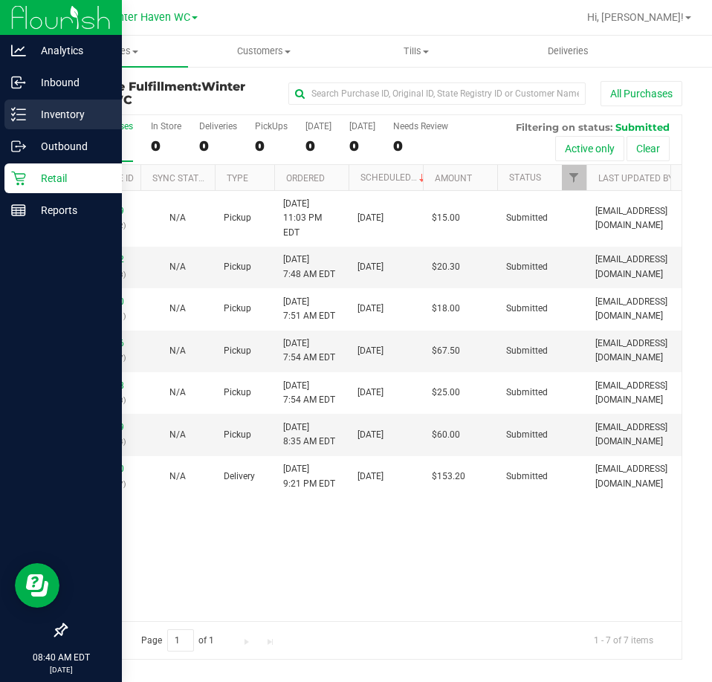 The width and height of the screenshot is (712, 682). I want to click on span: Deliveries, so click(568, 51).